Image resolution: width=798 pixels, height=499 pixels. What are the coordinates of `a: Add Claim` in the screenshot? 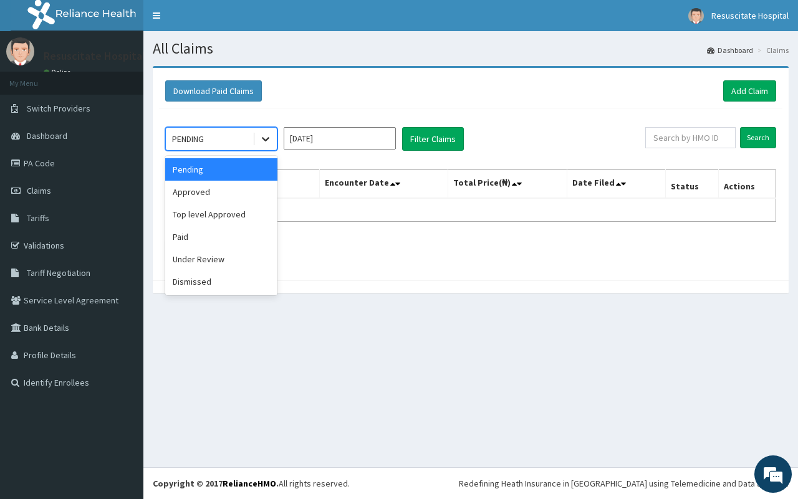 It's located at (749, 91).